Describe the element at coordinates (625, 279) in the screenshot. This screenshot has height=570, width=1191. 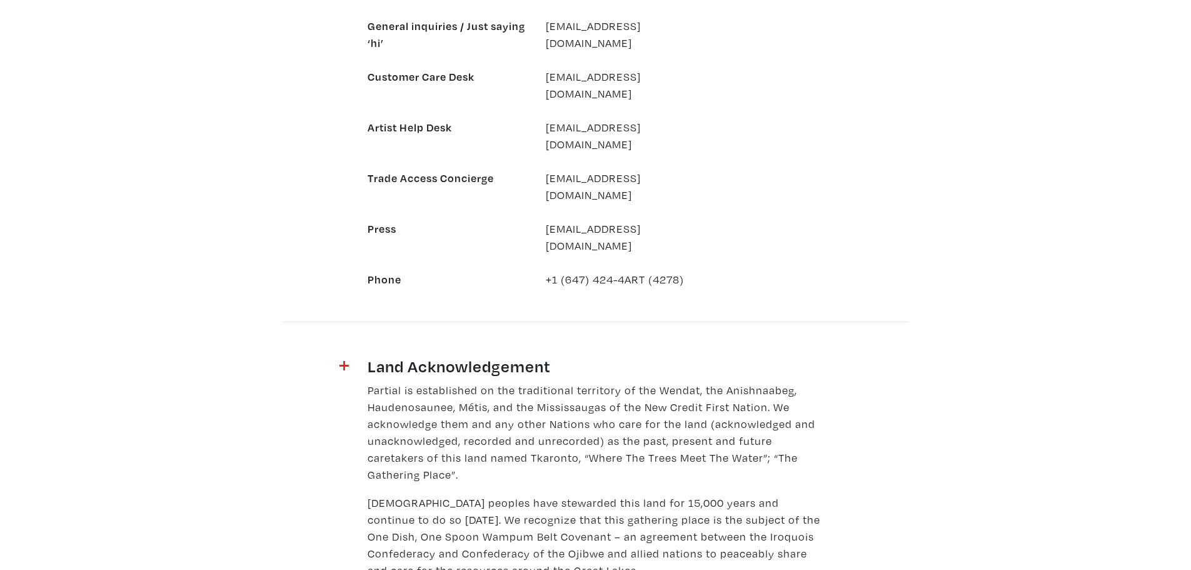
I see `div: +1 (647) 424-4ART (4278)` at that location.